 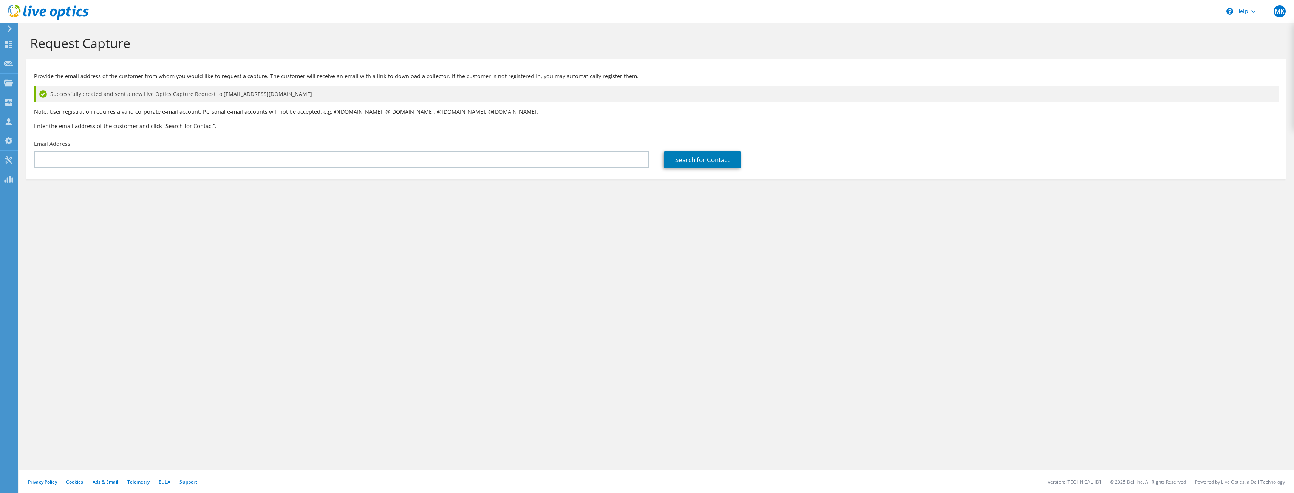 I want to click on p: Provide the email address of the customer from whom you would like to request a capture. The cust..., so click(x=656, y=76).